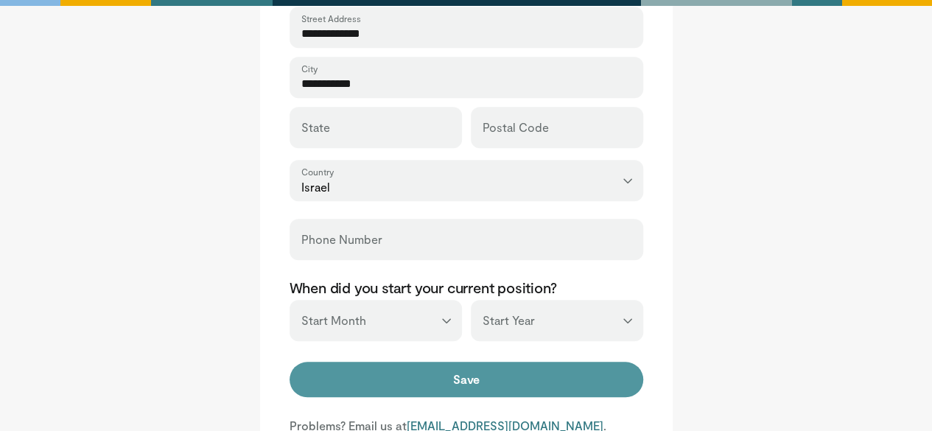 This screenshot has height=431, width=932. Describe the element at coordinates (516, 127) in the screenshot. I see `label: Postal Code` at that location.